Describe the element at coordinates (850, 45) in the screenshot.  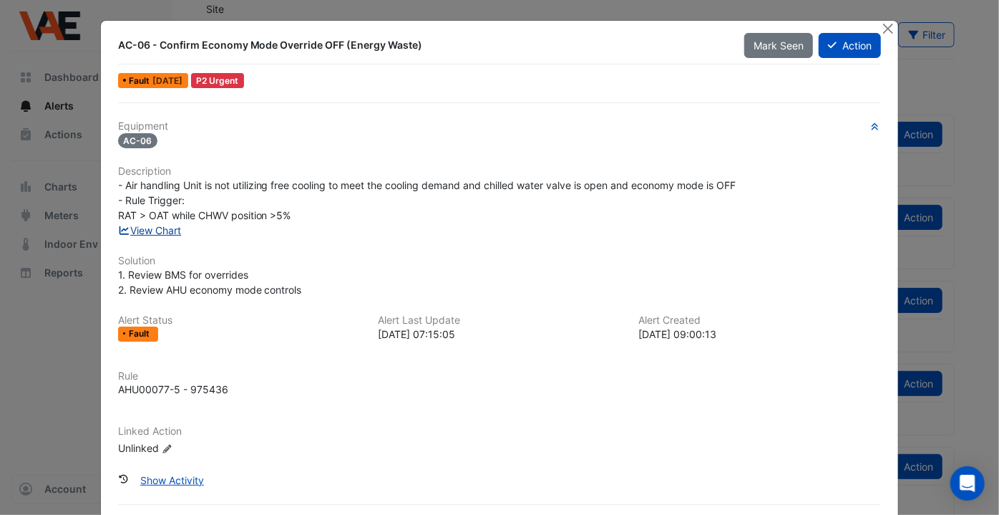
I see `button: Action` at that location.